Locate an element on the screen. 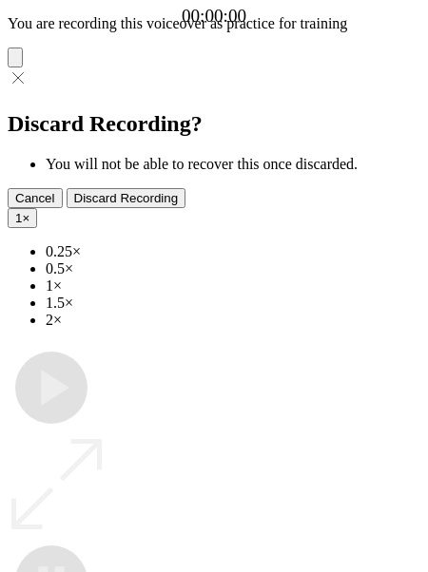  li: 0.5× is located at coordinates (233, 269).